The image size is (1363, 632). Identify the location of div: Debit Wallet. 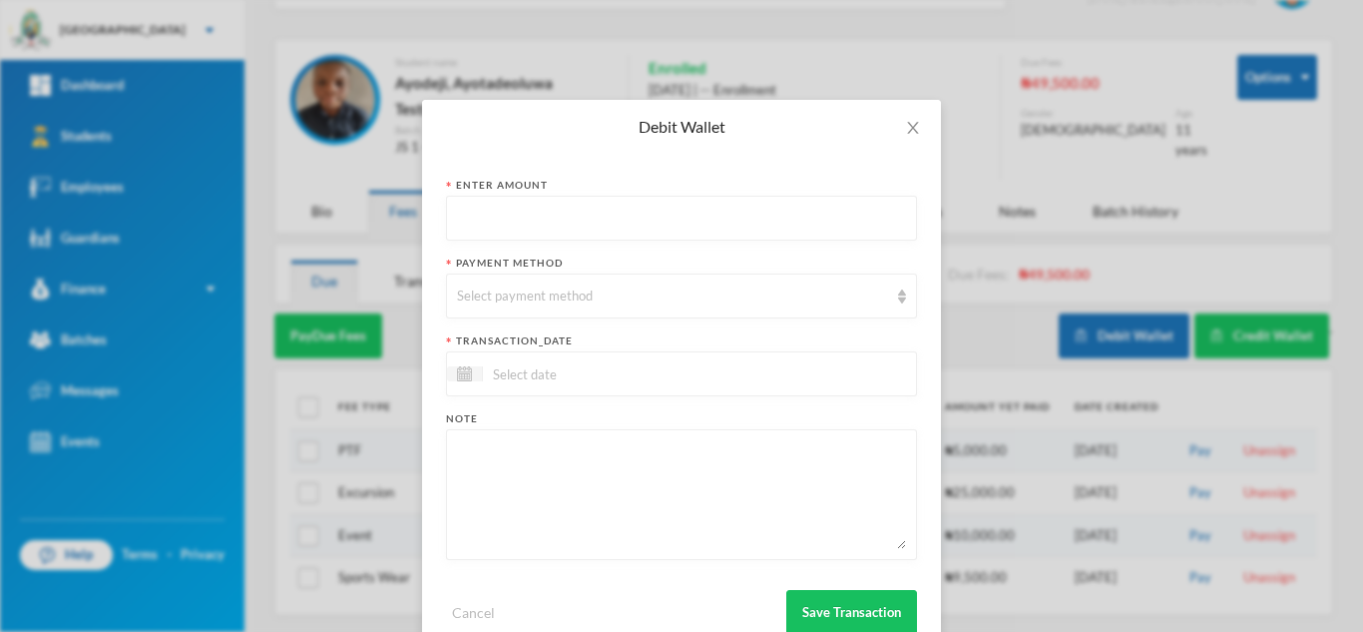
(682, 127).